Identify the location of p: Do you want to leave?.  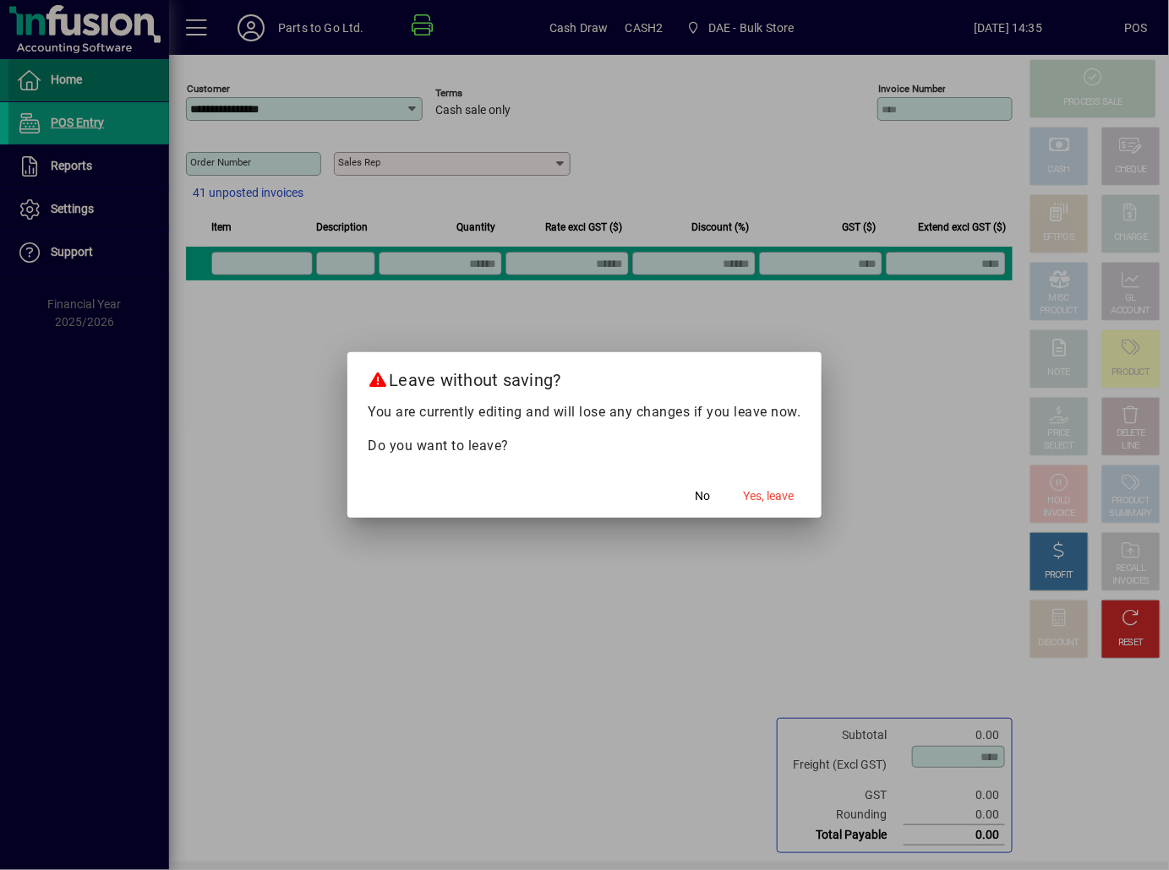
(584, 446).